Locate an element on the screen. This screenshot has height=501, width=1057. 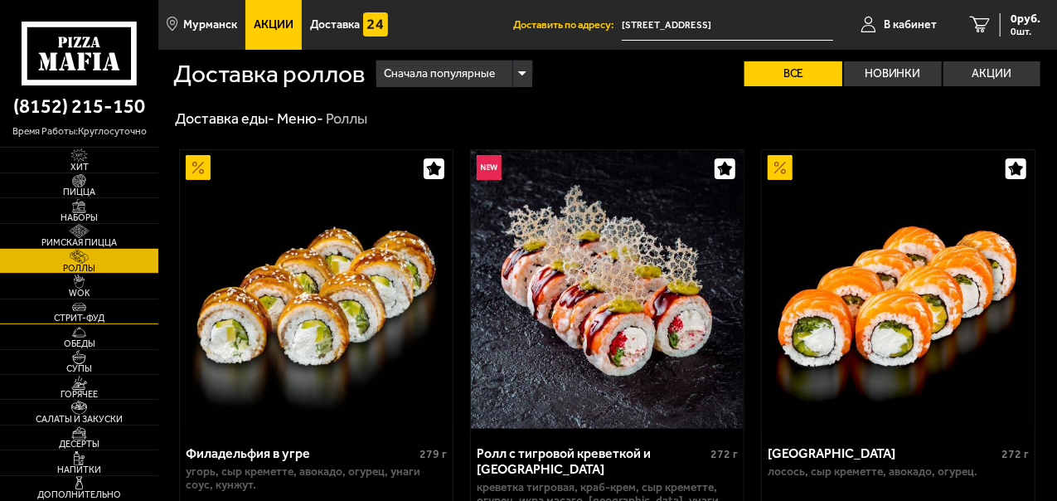
a: АкционныйФиладельфия is located at coordinates (898, 289).